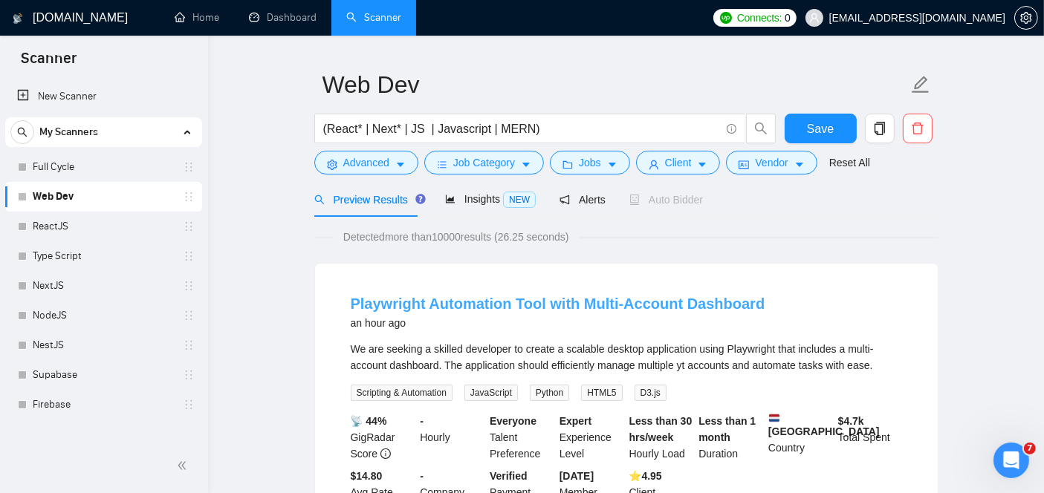 The height and width of the screenshot is (493, 1044). What do you see at coordinates (634, 200) in the screenshot?
I see `span: robot` at bounding box center [634, 200].